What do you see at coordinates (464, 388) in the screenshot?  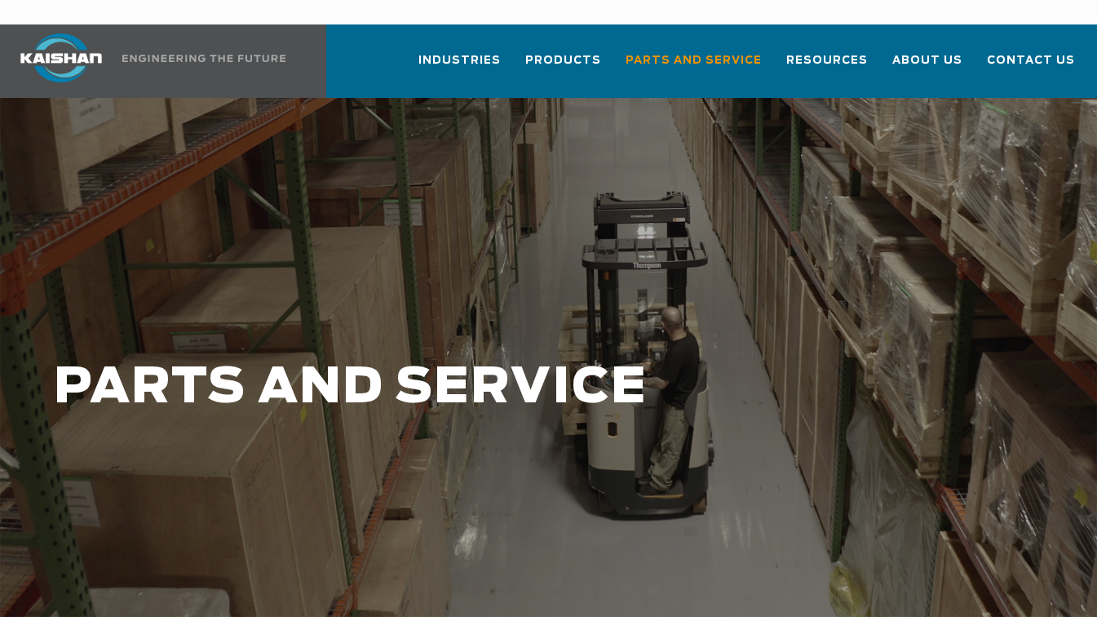 I see `h1: PARTS AND SERVICE` at bounding box center [464, 388].